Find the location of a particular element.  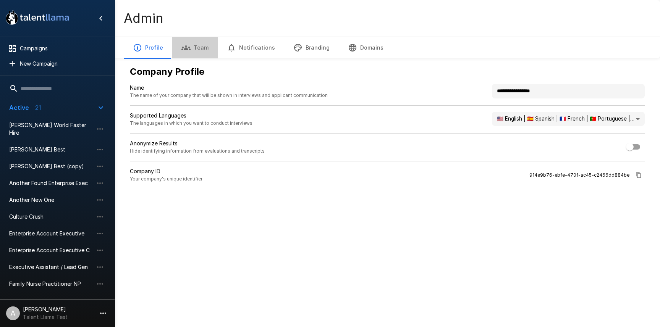

span: The name of your company that will be shown in interviews and applicant communication is located at coordinates (229, 95).